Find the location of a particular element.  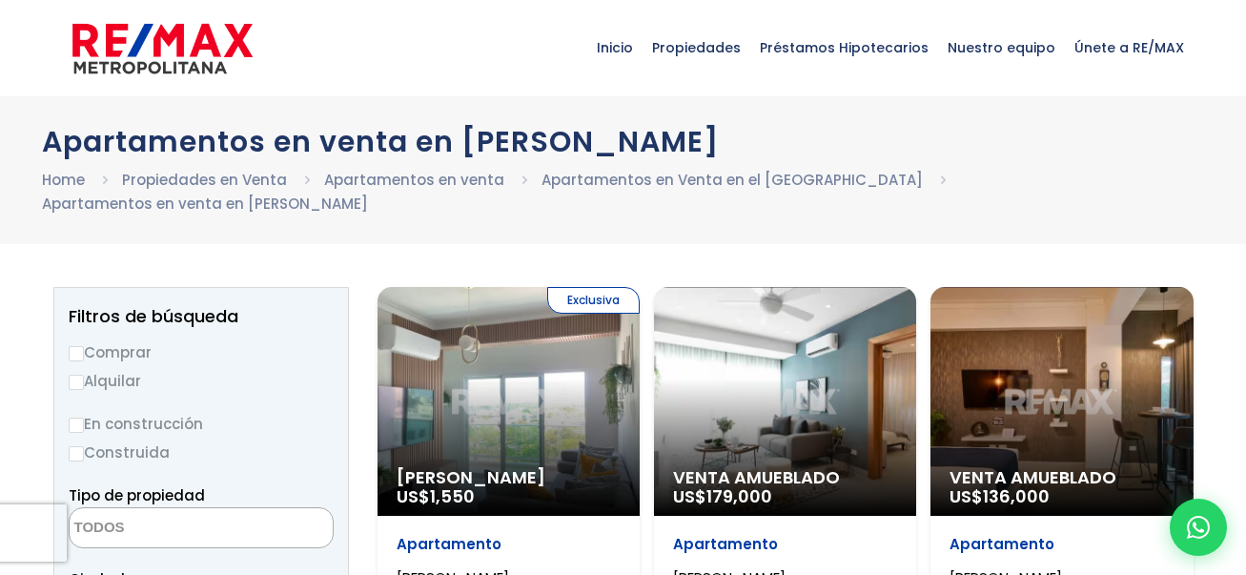

label: Alquilar is located at coordinates (201, 380).